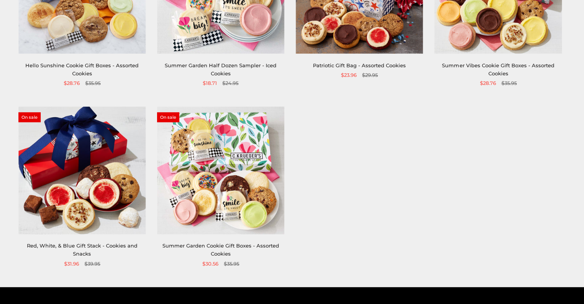  Describe the element at coordinates (360, 65) in the screenshot. I see `a: Patriotic Gift Bag - Assorted Cookies` at that location.